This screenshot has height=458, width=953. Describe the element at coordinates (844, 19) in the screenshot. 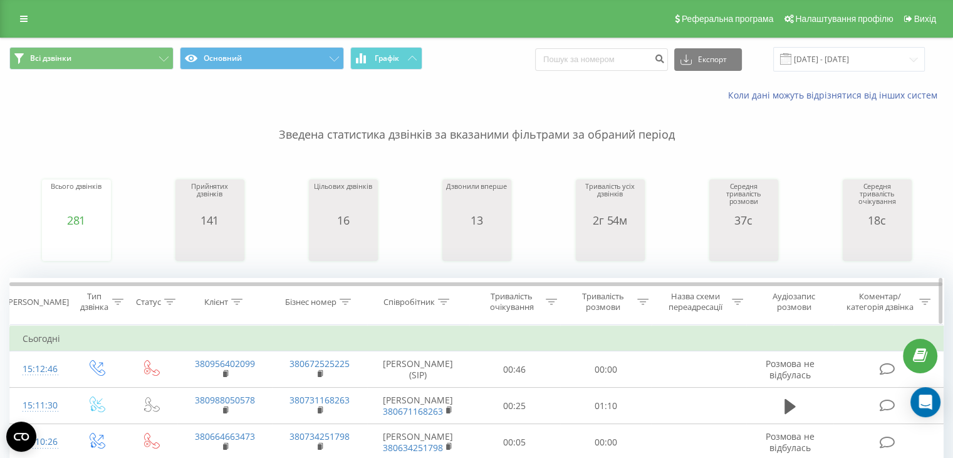

I see `span: Налаштування профілю` at that location.